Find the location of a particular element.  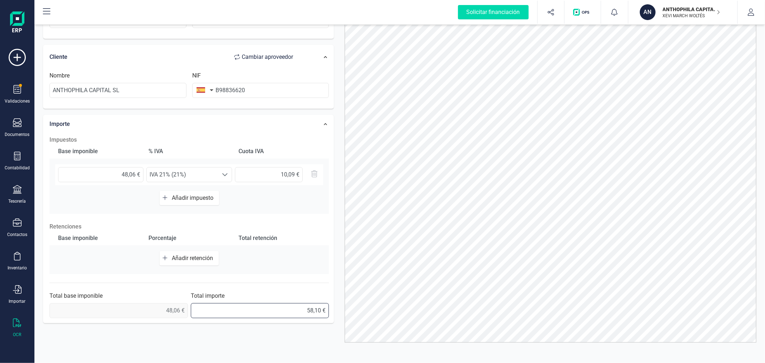

span: Importe is located at coordinates (60, 124).